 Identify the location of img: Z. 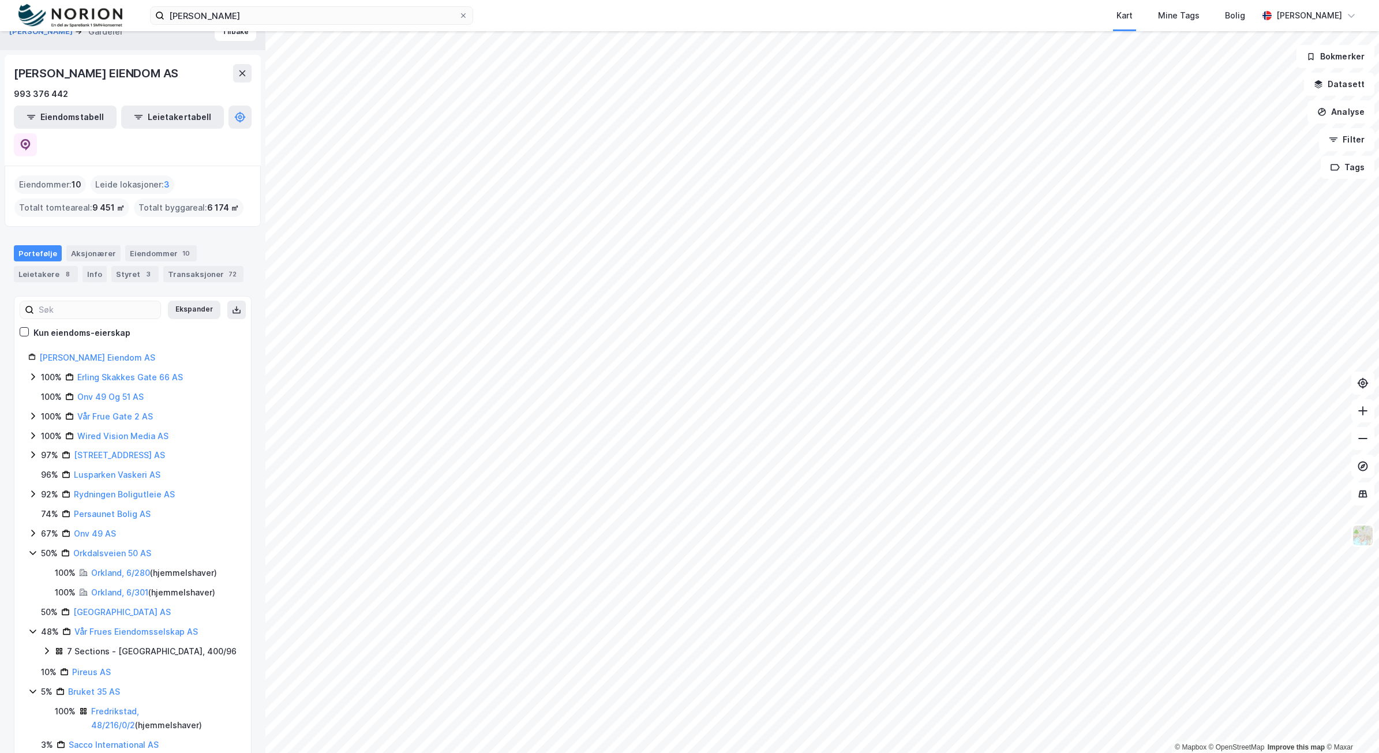
(1363, 536).